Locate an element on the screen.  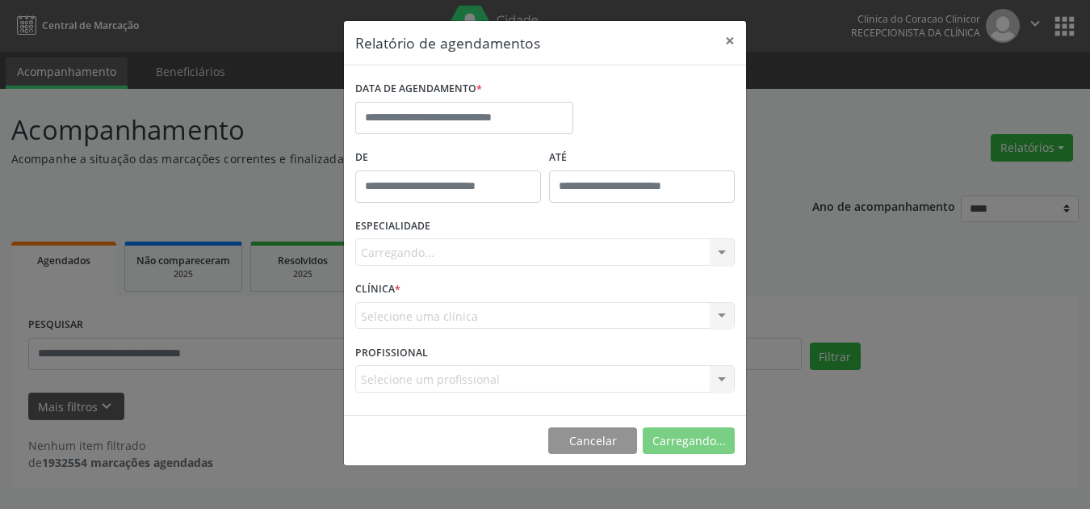
button: Carregando... is located at coordinates (689, 441).